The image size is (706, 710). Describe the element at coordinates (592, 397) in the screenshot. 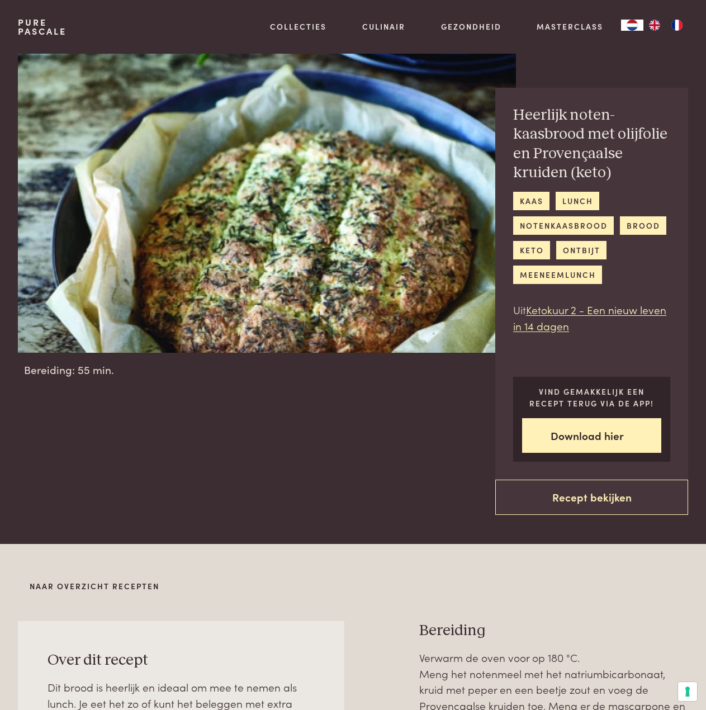

I see `p: Vind gemakkelijk een recept terug via de app!` at that location.